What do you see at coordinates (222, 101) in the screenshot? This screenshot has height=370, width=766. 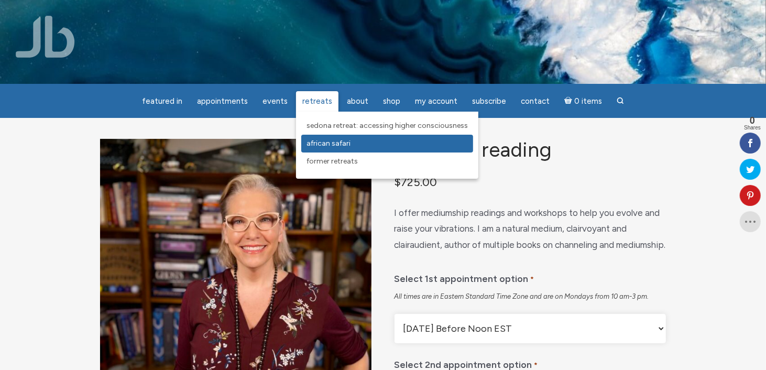 I see `span: Appointments` at bounding box center [222, 101].